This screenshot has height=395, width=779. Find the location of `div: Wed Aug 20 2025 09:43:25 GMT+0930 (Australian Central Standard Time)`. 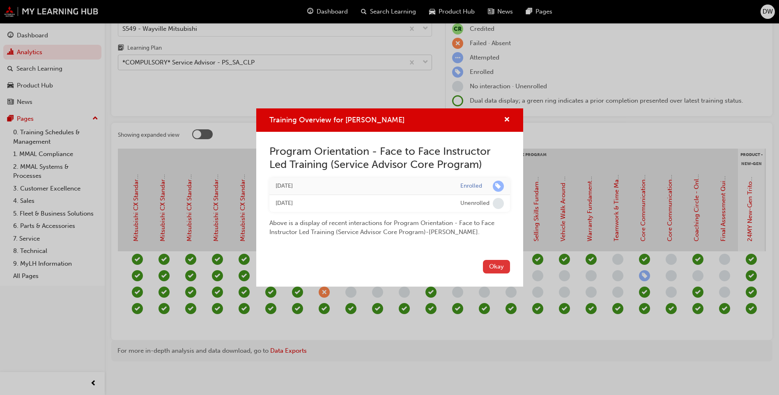

div: Wed Aug 20 2025 09:43:25 GMT+0930 (Australian Central Standard Time) is located at coordinates (362, 186).